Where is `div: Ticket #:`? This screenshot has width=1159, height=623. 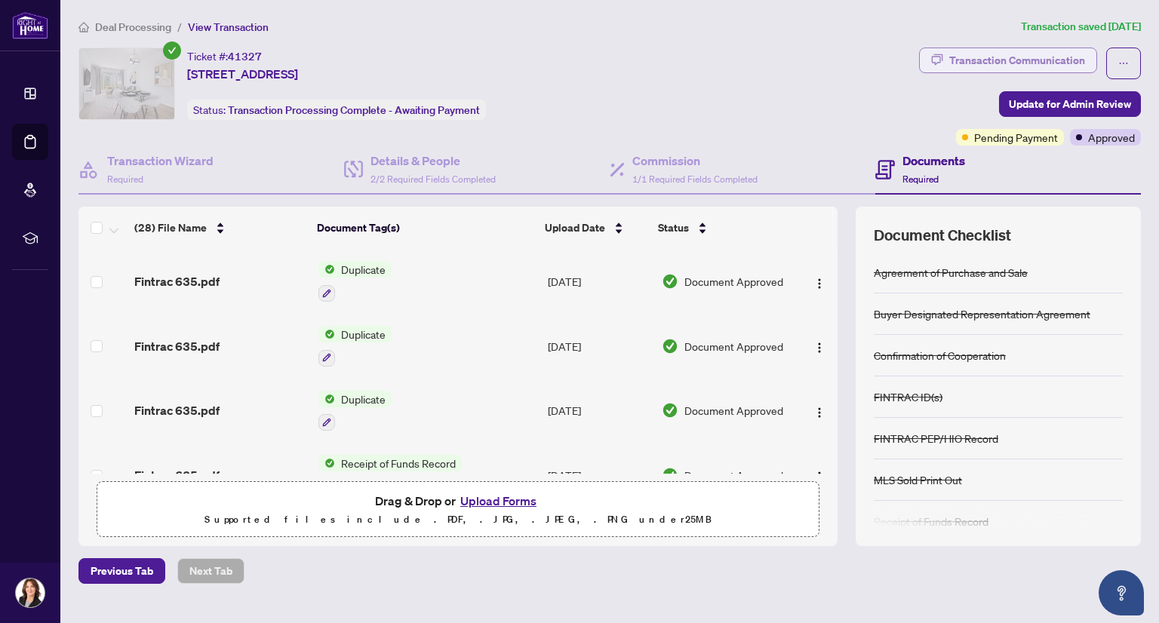 div: Ticket #: is located at coordinates (224, 56).